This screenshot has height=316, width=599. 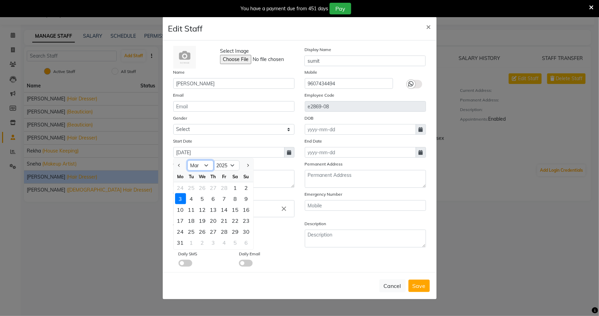 I want to click on div: Wednesday, March 12, 2025, so click(x=202, y=210).